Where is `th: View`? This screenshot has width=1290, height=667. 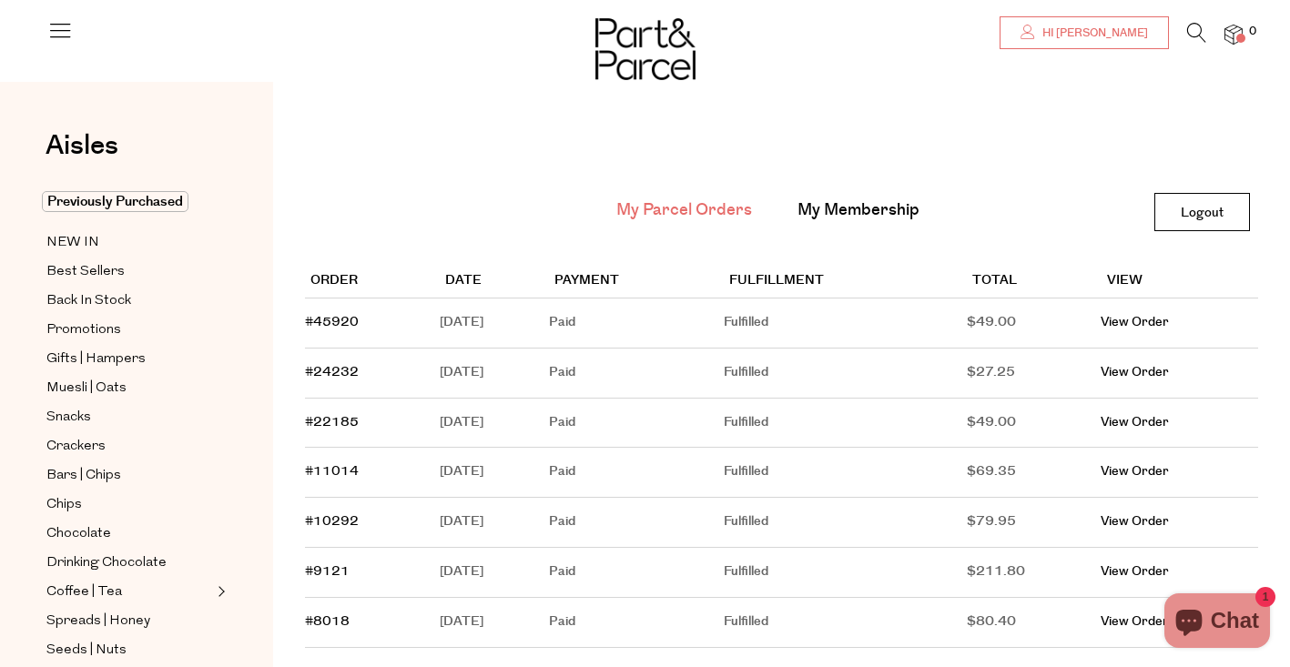 th: View is located at coordinates (1179, 281).